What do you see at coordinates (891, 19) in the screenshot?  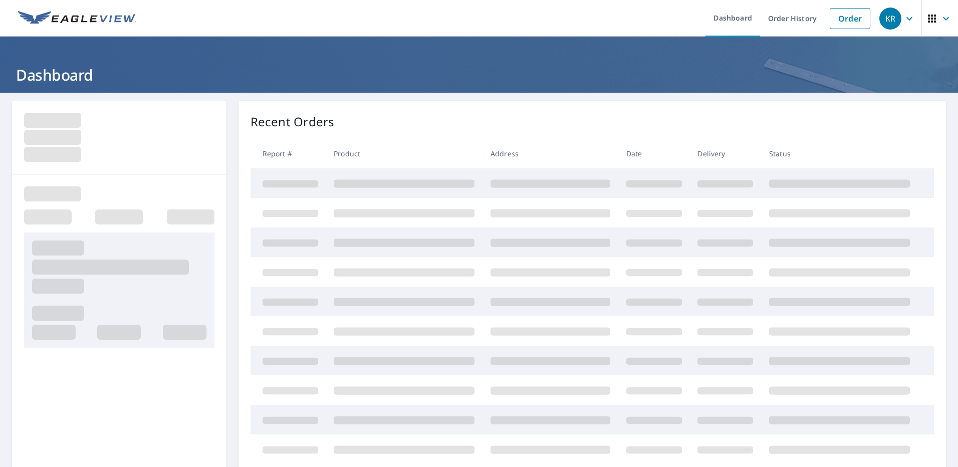 I see `div: KR` at bounding box center [891, 19].